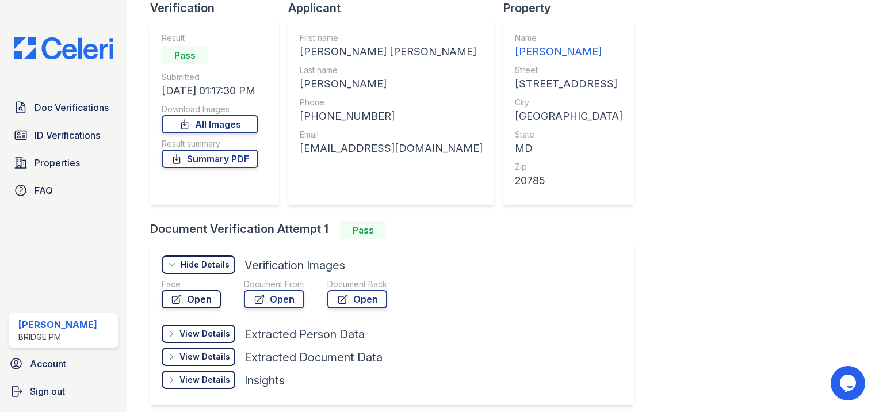 Image resolution: width=879 pixels, height=412 pixels. Describe the element at coordinates (48, 364) in the screenshot. I see `span: Account` at that location.